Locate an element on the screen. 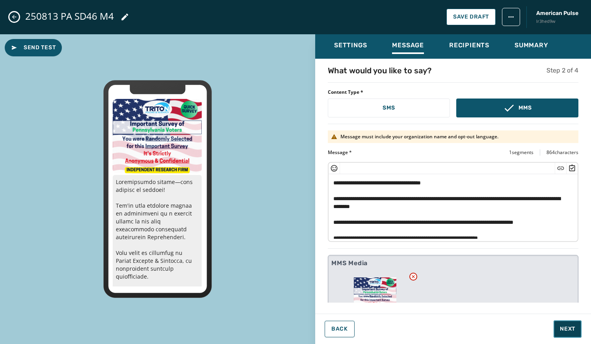  button: Insert Short Link is located at coordinates (560, 168).